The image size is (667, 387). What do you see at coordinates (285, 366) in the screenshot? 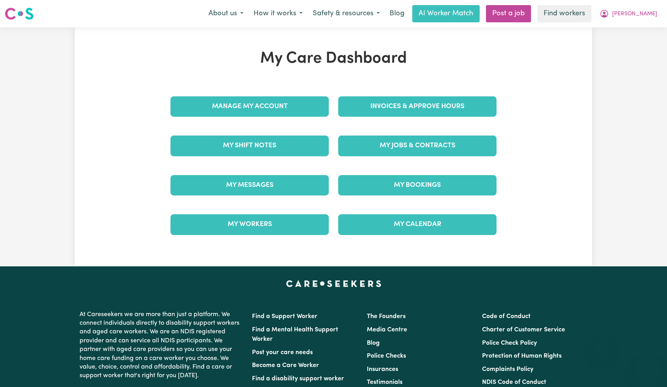
I see `a: Become a Care Worker` at bounding box center [285, 366].